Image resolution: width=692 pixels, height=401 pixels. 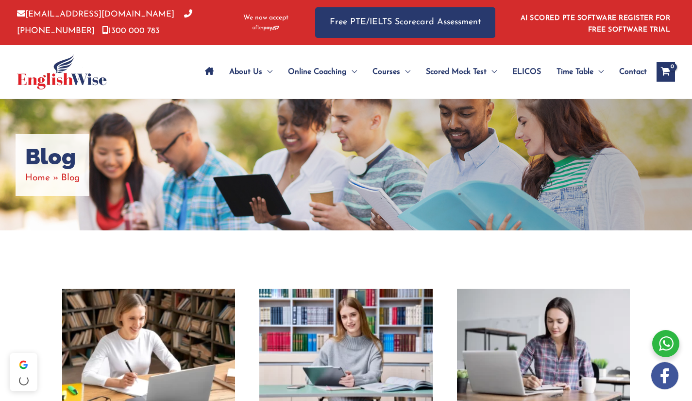 I want to click on span: Contact, so click(x=633, y=72).